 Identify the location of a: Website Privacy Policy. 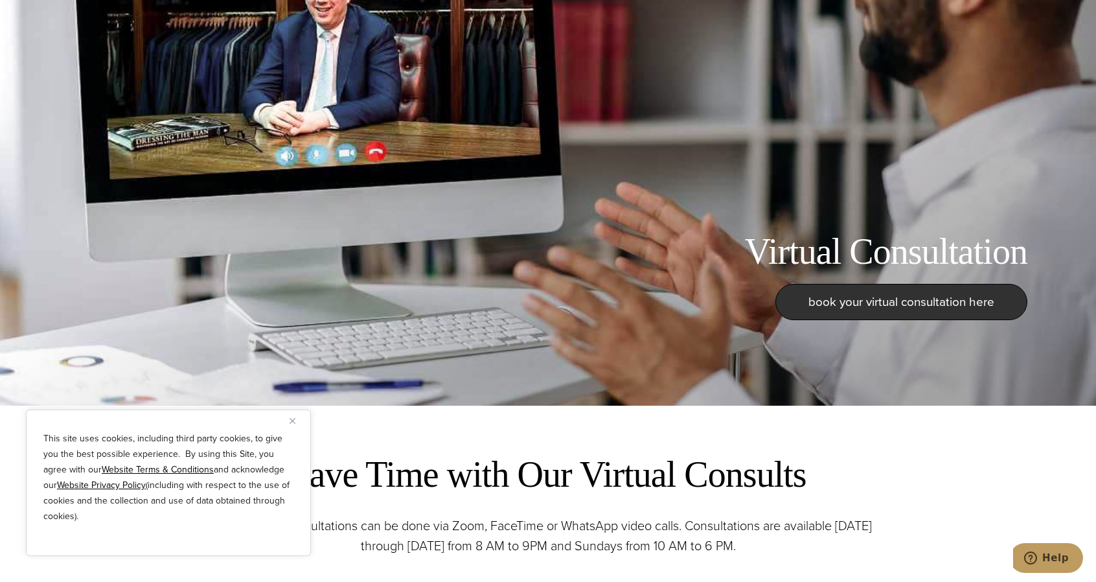
(101, 485).